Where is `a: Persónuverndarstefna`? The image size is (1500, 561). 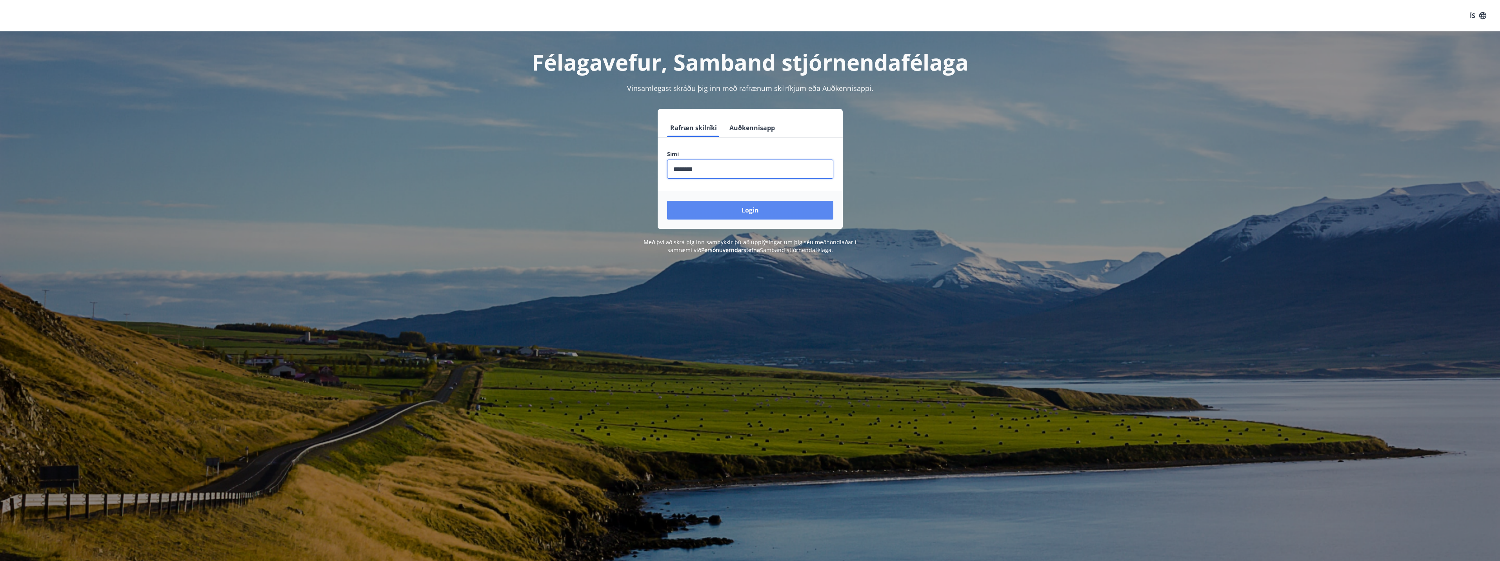 a: Persónuverndarstefna is located at coordinates (731, 250).